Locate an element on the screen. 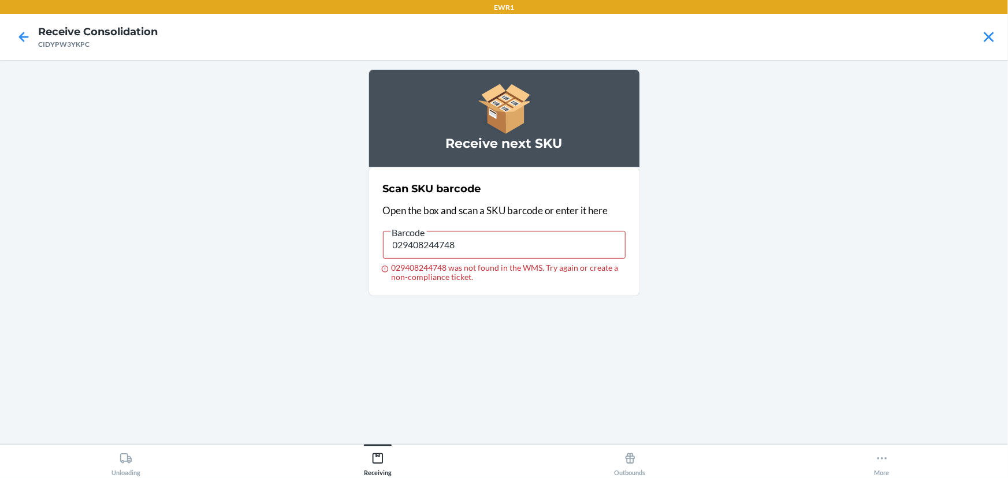  button: Receiving is located at coordinates (378, 460).